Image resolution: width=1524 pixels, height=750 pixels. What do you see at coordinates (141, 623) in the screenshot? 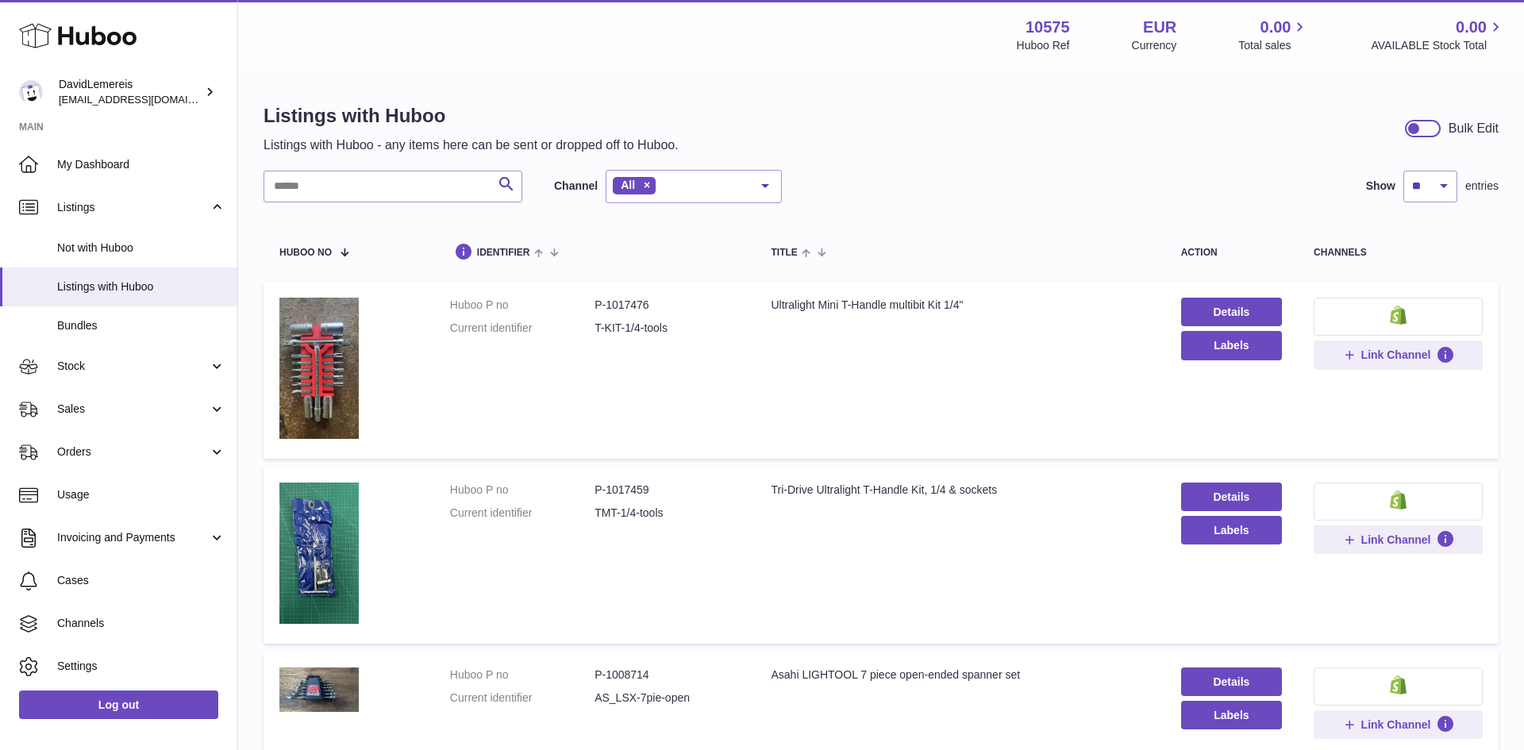
I see `span: Channels` at bounding box center [141, 623].